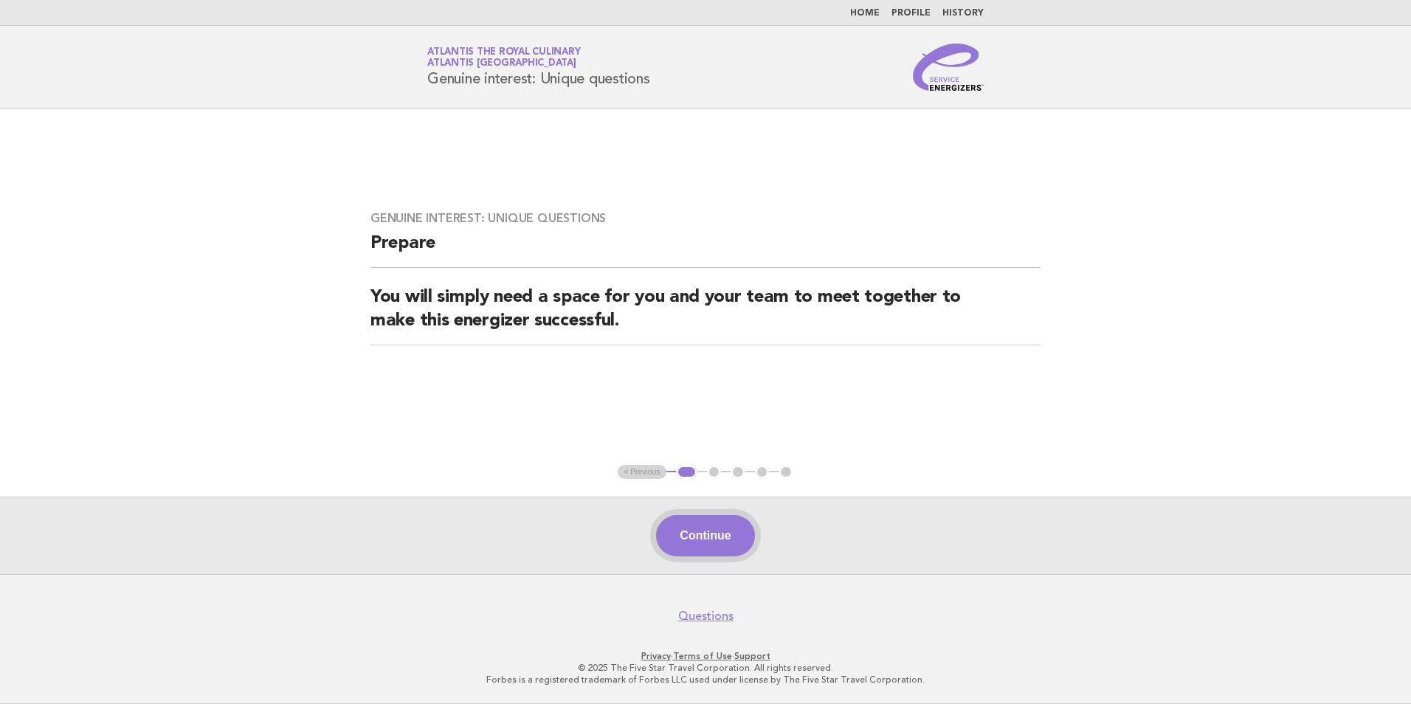  What do you see at coordinates (865, 13) in the screenshot?
I see `a: Home` at bounding box center [865, 13].